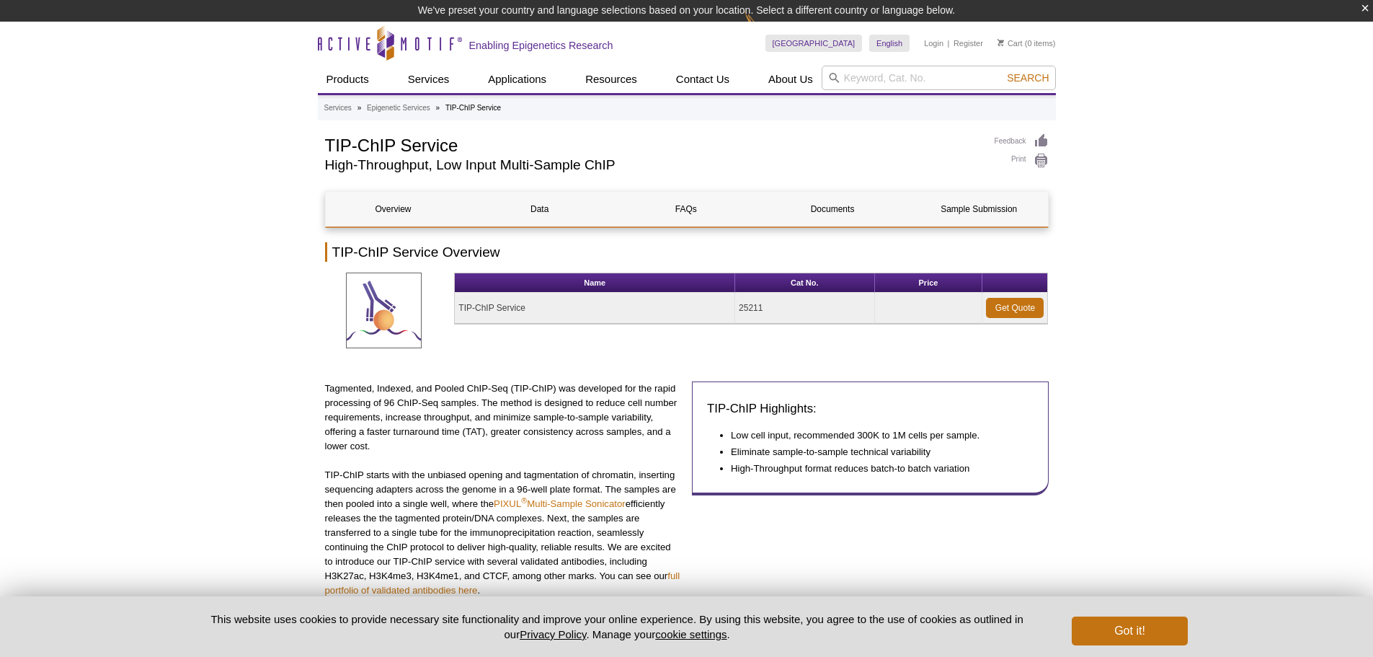 Image resolution: width=1373 pixels, height=657 pixels. I want to click on p: TIP-ChIP starts with the unbiased opening and tagmentation of chromatin, inserting sequencing ada..., so click(503, 533).